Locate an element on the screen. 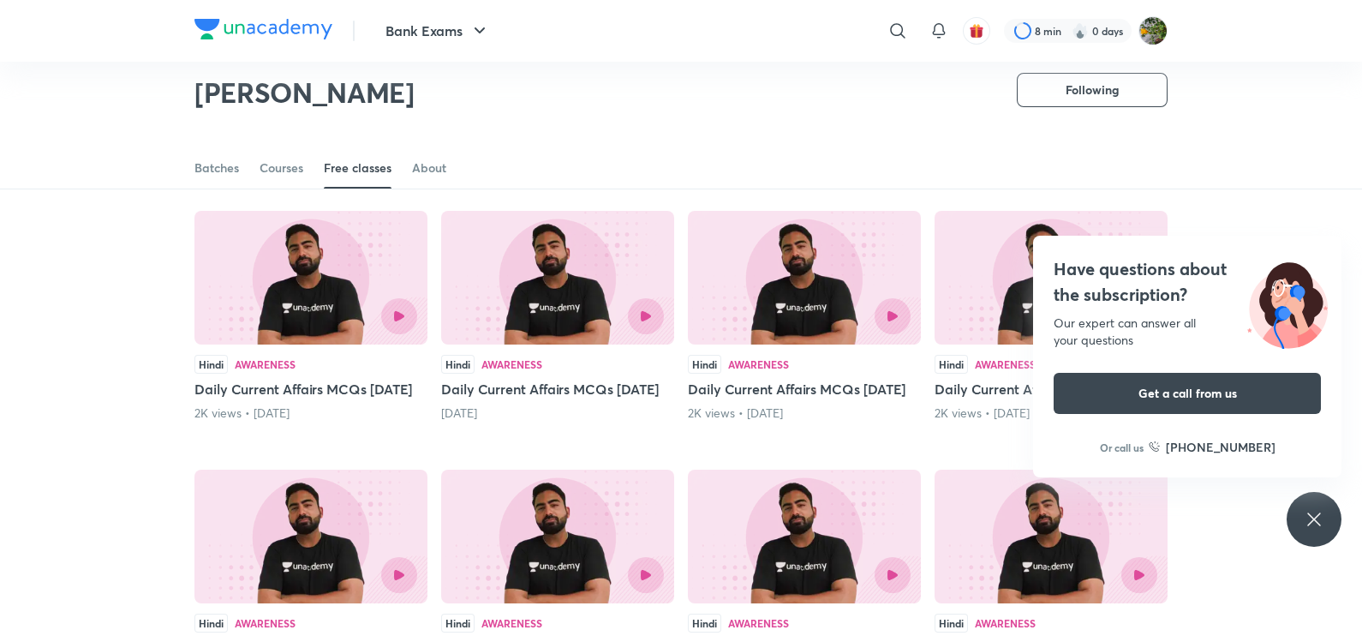 This screenshot has height=636, width=1362. div: Daily Current Affairs MCQs 1st August is located at coordinates (558, 316).